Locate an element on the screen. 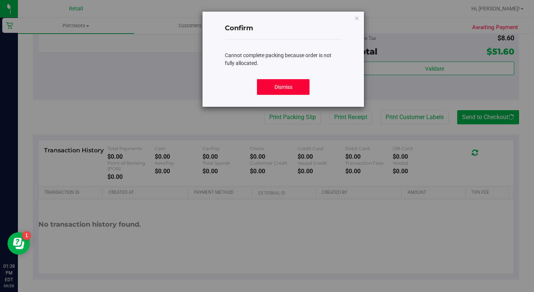 The image size is (534, 292). span: 1 is located at coordinates (4, 4).